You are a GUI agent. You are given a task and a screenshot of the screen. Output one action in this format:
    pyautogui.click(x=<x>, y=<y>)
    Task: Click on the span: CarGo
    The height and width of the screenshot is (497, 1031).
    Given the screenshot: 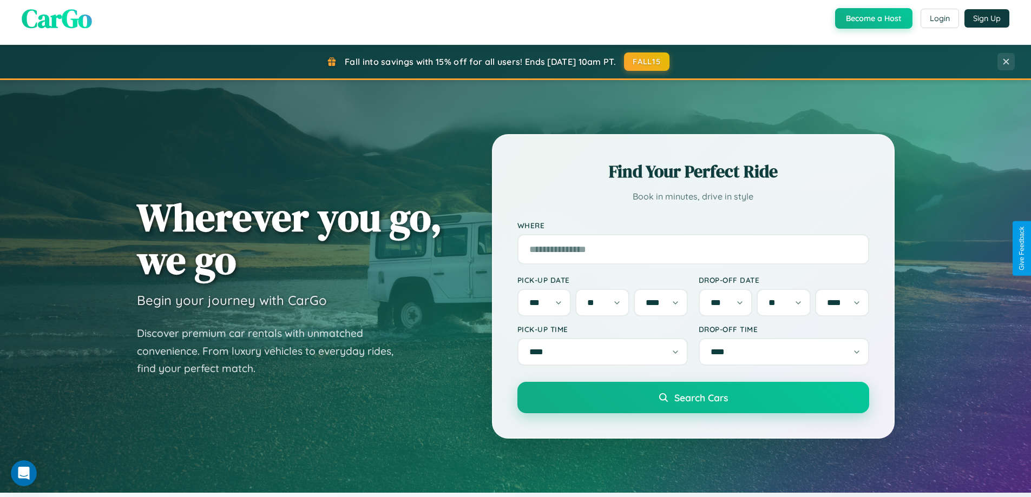 What is the action you would take?
    pyautogui.click(x=57, y=18)
    